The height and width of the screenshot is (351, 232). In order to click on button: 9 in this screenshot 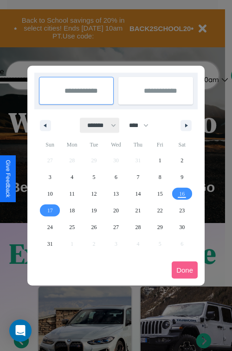, I will do `click(182, 177)`.